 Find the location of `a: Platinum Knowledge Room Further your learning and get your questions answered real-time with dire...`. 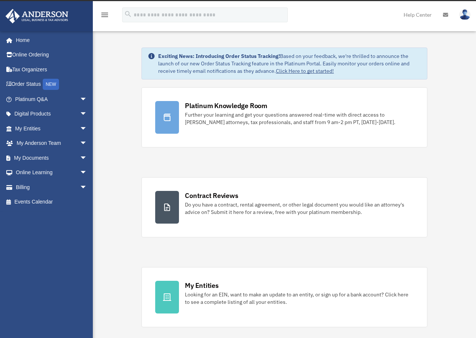

a: Platinum Knowledge Room Further your learning and get your questions answered real-time with dire... is located at coordinates (285, 117).